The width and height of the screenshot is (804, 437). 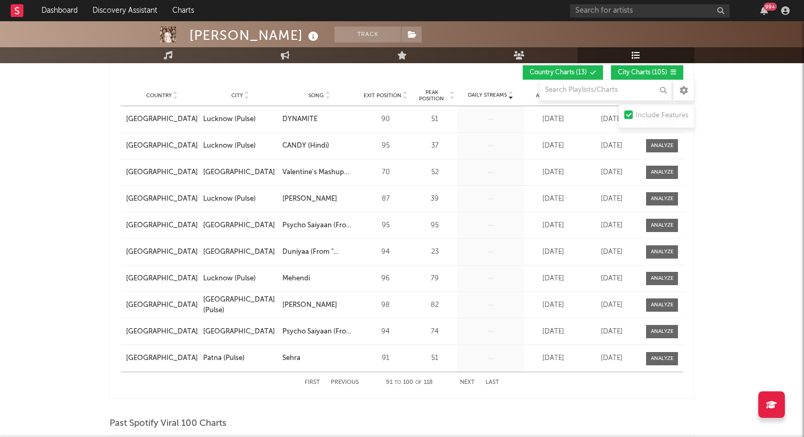 What do you see at coordinates (550, 96) in the screenshot?
I see `span: Added On` at bounding box center [550, 96].